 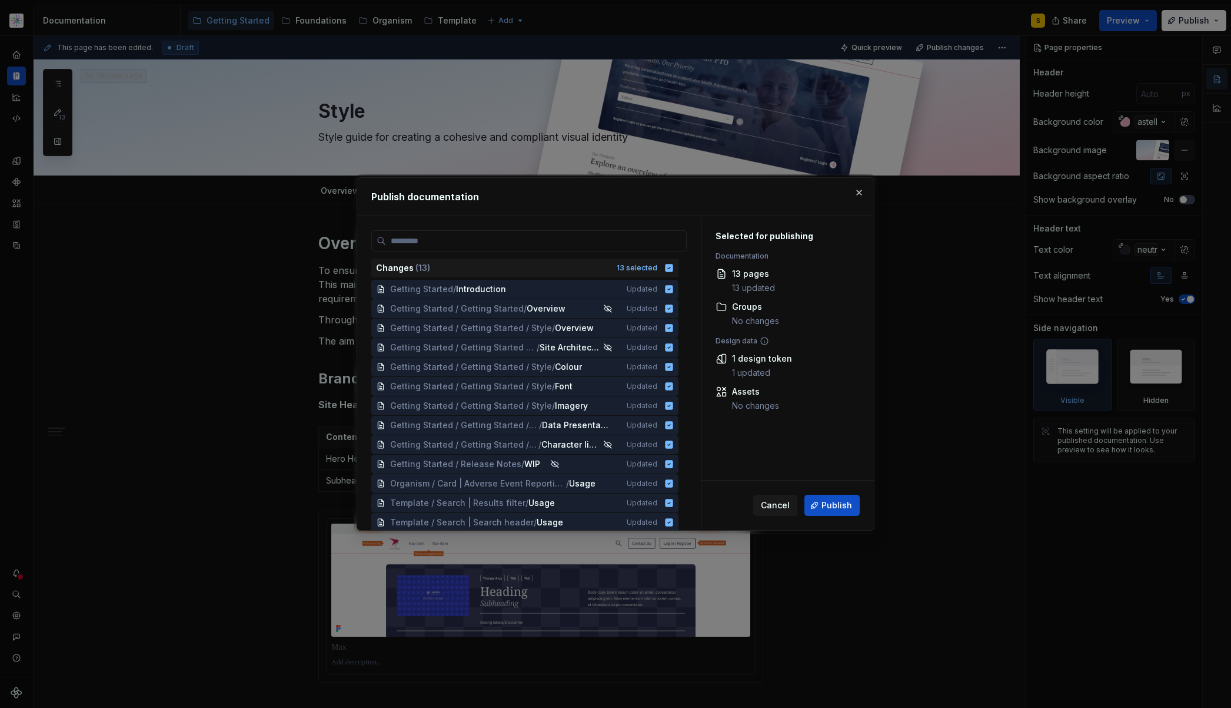 I want to click on span: Colour, so click(x=569, y=367).